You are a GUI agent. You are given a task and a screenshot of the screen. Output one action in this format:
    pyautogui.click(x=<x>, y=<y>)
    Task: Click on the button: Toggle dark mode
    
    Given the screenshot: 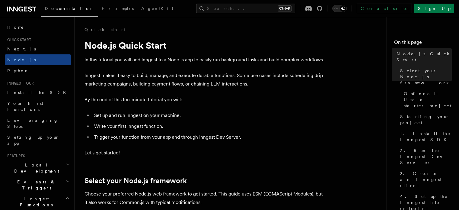 What is the action you would take?
    pyautogui.click(x=339, y=8)
    